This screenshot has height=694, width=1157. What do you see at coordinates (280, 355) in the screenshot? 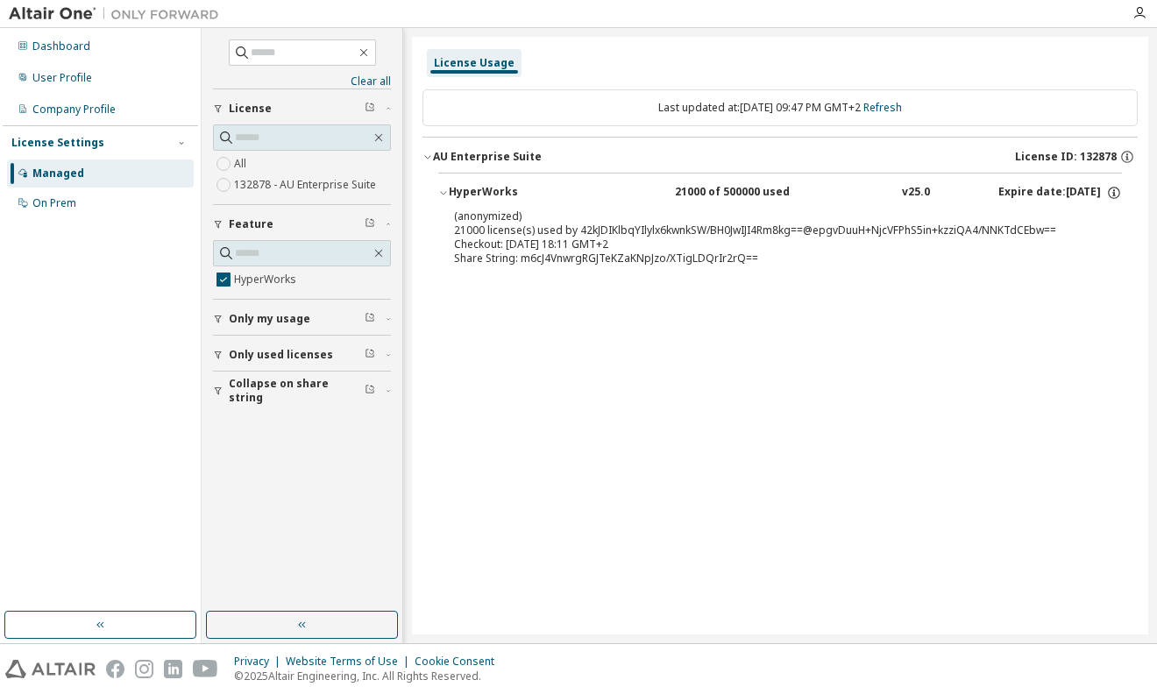
I see `span: Only used licenses` at bounding box center [280, 355].